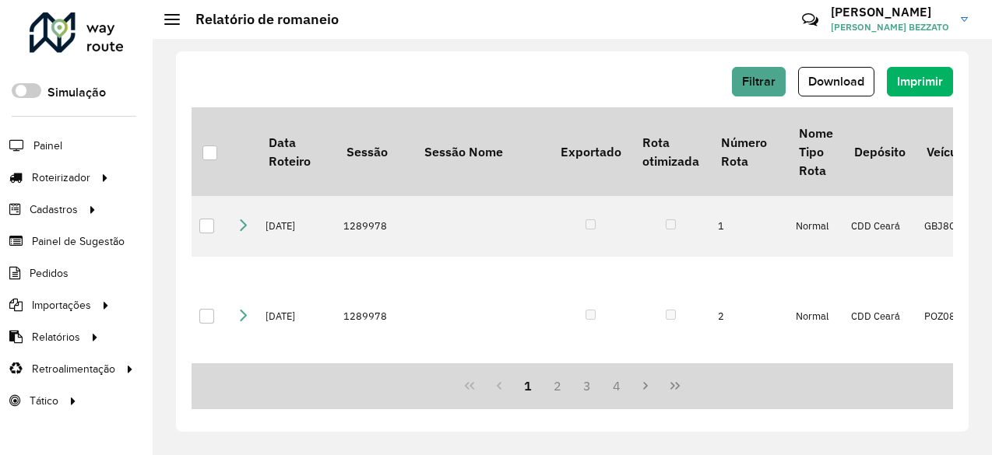  What do you see at coordinates (49, 273) in the screenshot?
I see `span: Pedidos` at bounding box center [49, 273].